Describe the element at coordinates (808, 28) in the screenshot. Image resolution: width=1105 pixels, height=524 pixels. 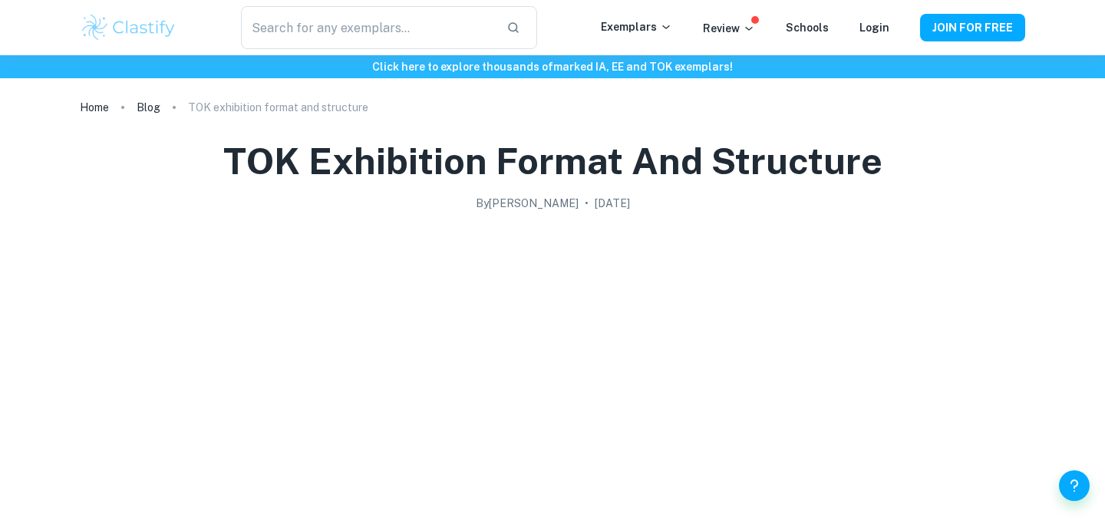
I see `a: Schools` at that location.